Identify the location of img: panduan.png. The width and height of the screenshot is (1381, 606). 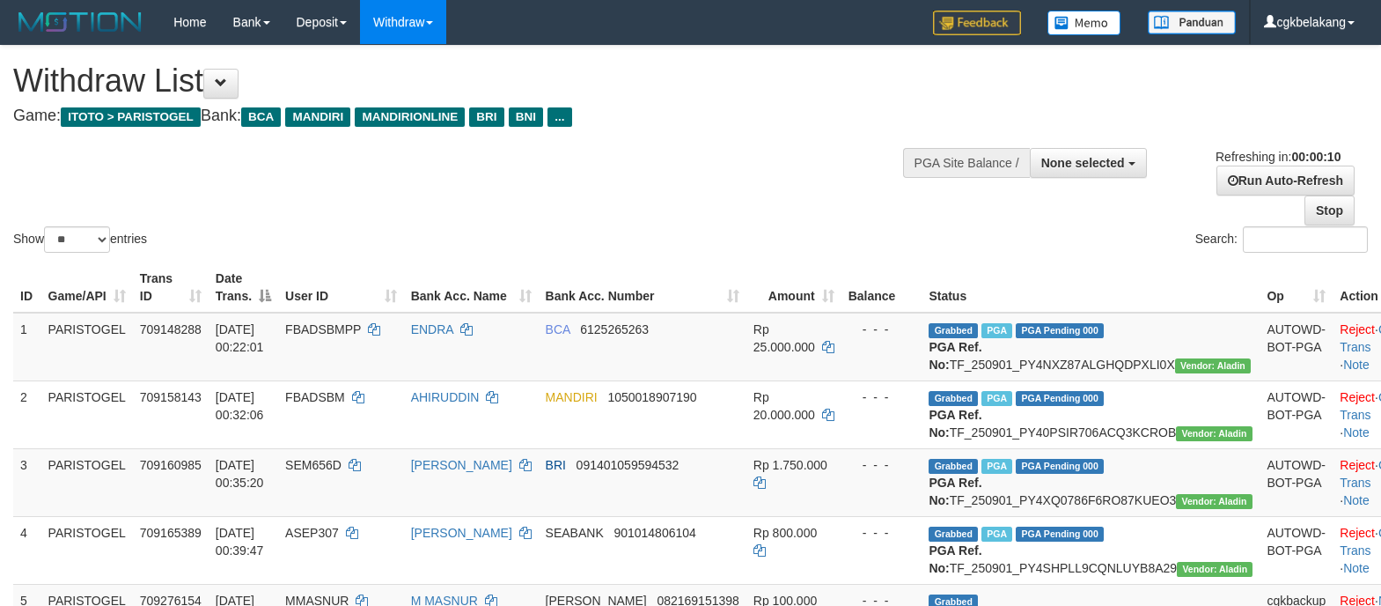
(1192, 22).